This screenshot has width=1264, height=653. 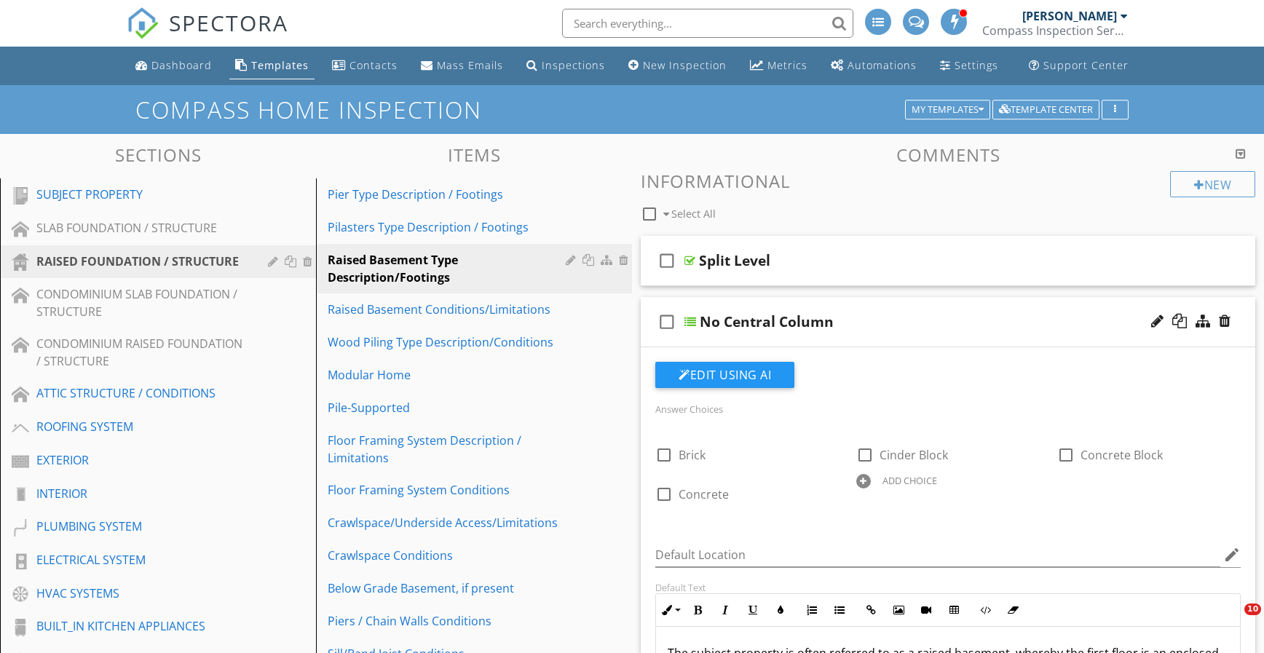 What do you see at coordinates (141, 352) in the screenshot?
I see `div: CONDOMINIUM RAISED FOUNDATION / STRUCTURE` at bounding box center [141, 352].